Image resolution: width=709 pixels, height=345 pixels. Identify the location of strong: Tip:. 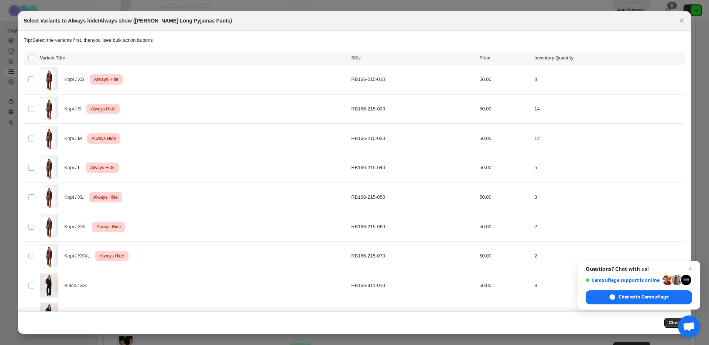
(28, 40).